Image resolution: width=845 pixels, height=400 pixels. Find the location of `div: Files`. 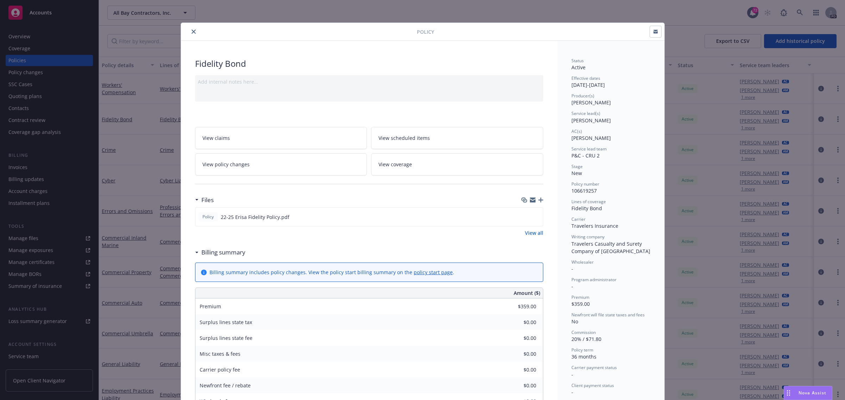

div: Files is located at coordinates (204, 200).